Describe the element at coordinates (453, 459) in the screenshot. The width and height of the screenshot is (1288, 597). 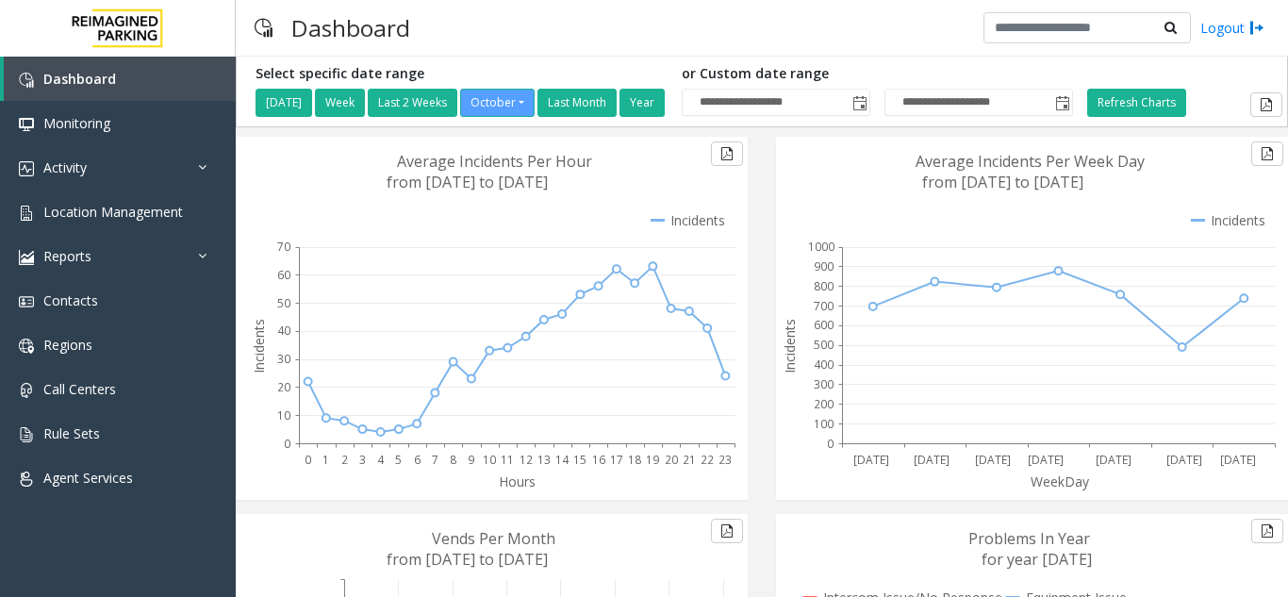
I see `text: 8` at that location.